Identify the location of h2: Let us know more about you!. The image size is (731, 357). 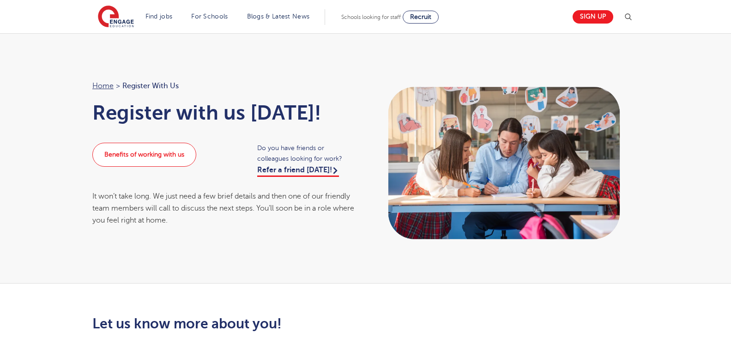
(272, 324).